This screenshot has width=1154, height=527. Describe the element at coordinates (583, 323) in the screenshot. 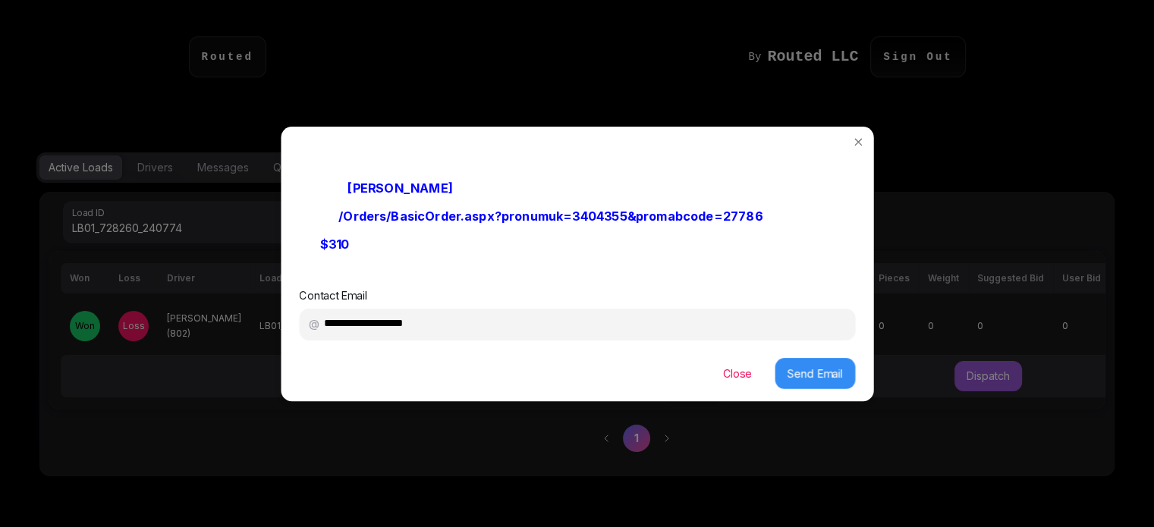

I see `input: Contact Email` at that location.